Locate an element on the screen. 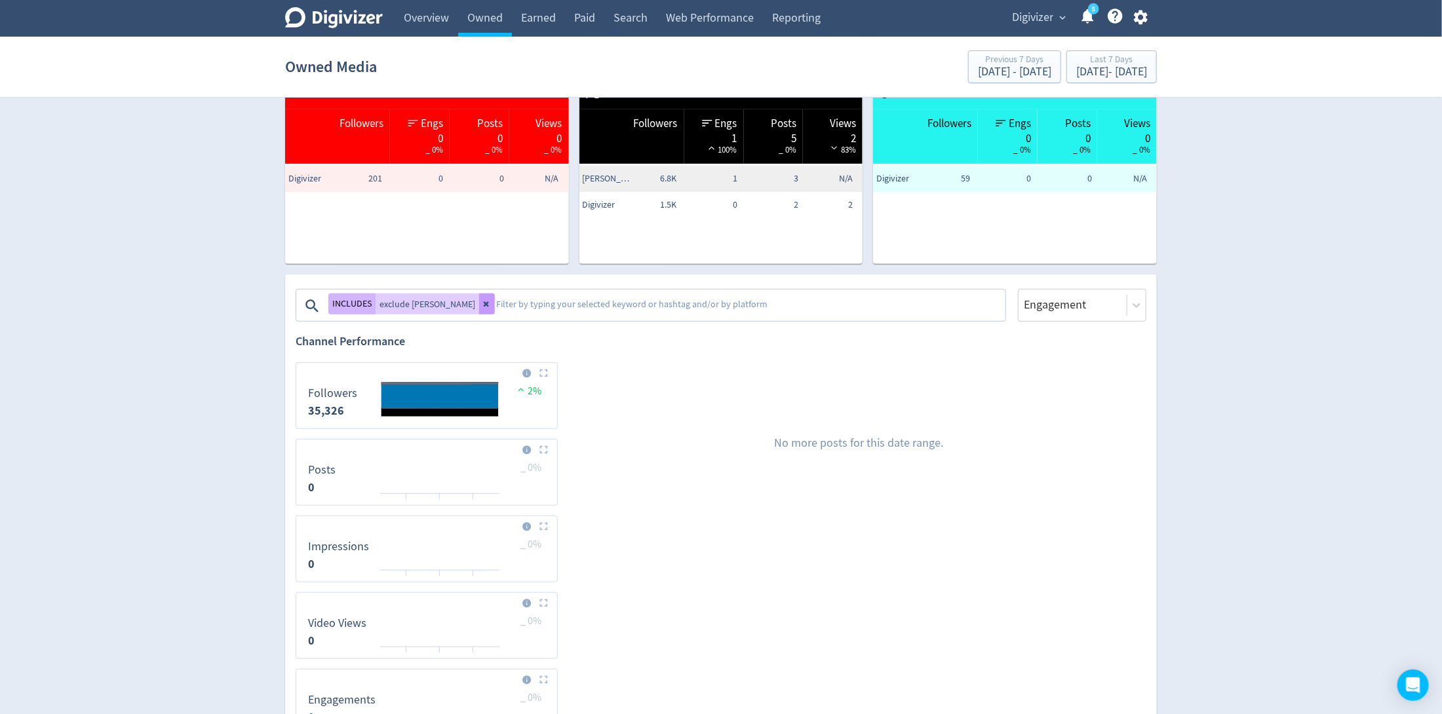  button: Digivizer is located at coordinates (1038, 18).